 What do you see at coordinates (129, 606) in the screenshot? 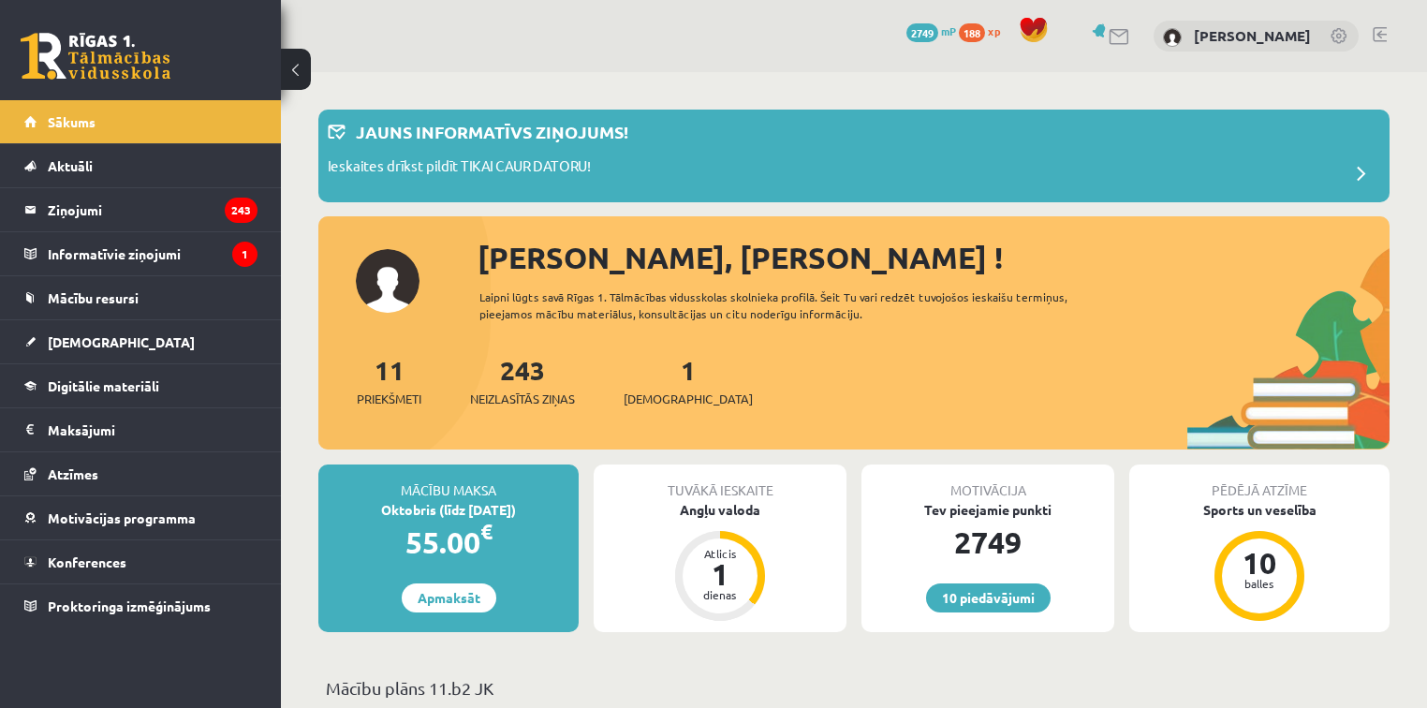
I see `span: Proktoringa izmēģinājums` at bounding box center [129, 606].